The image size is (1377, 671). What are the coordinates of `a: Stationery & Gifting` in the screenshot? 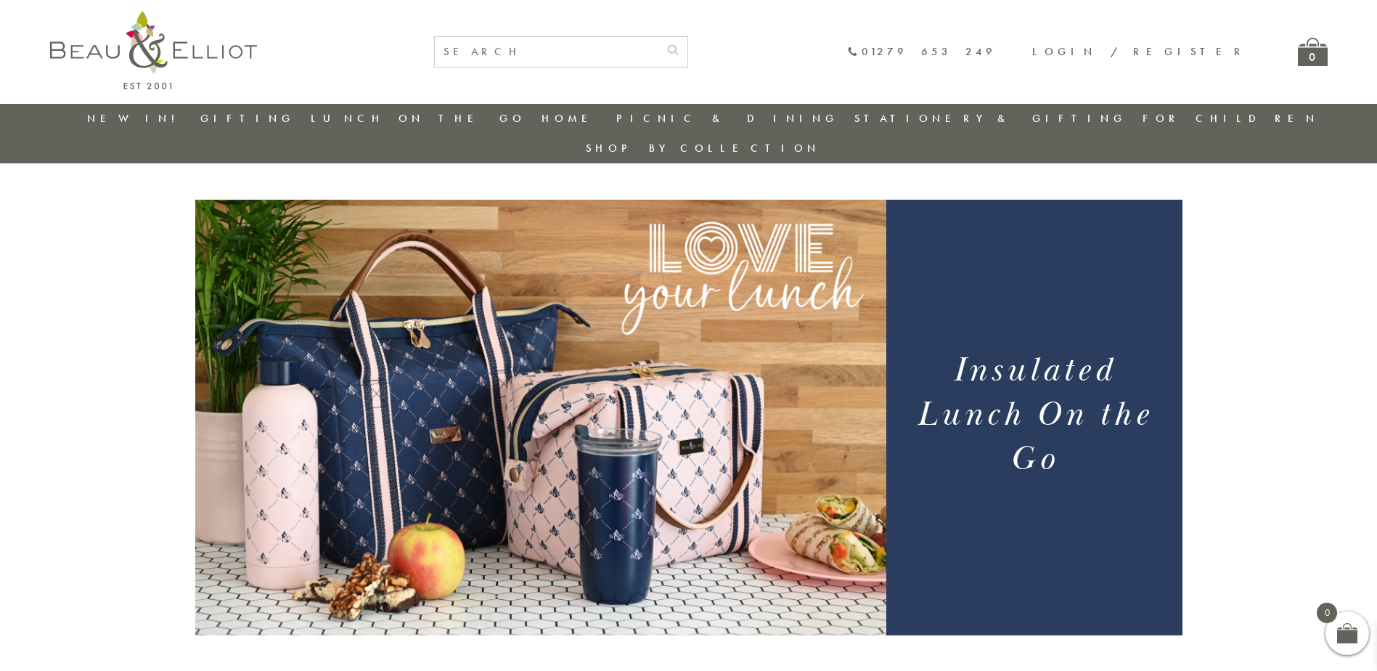 It's located at (990, 118).